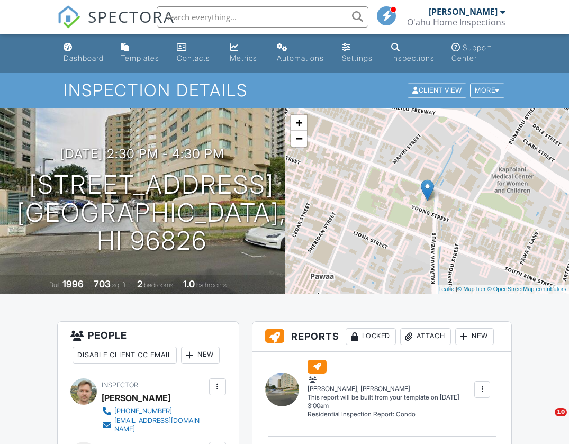 The image size is (569, 444). Describe the element at coordinates (245, 53) in the screenshot. I see `a: Metrics` at that location.